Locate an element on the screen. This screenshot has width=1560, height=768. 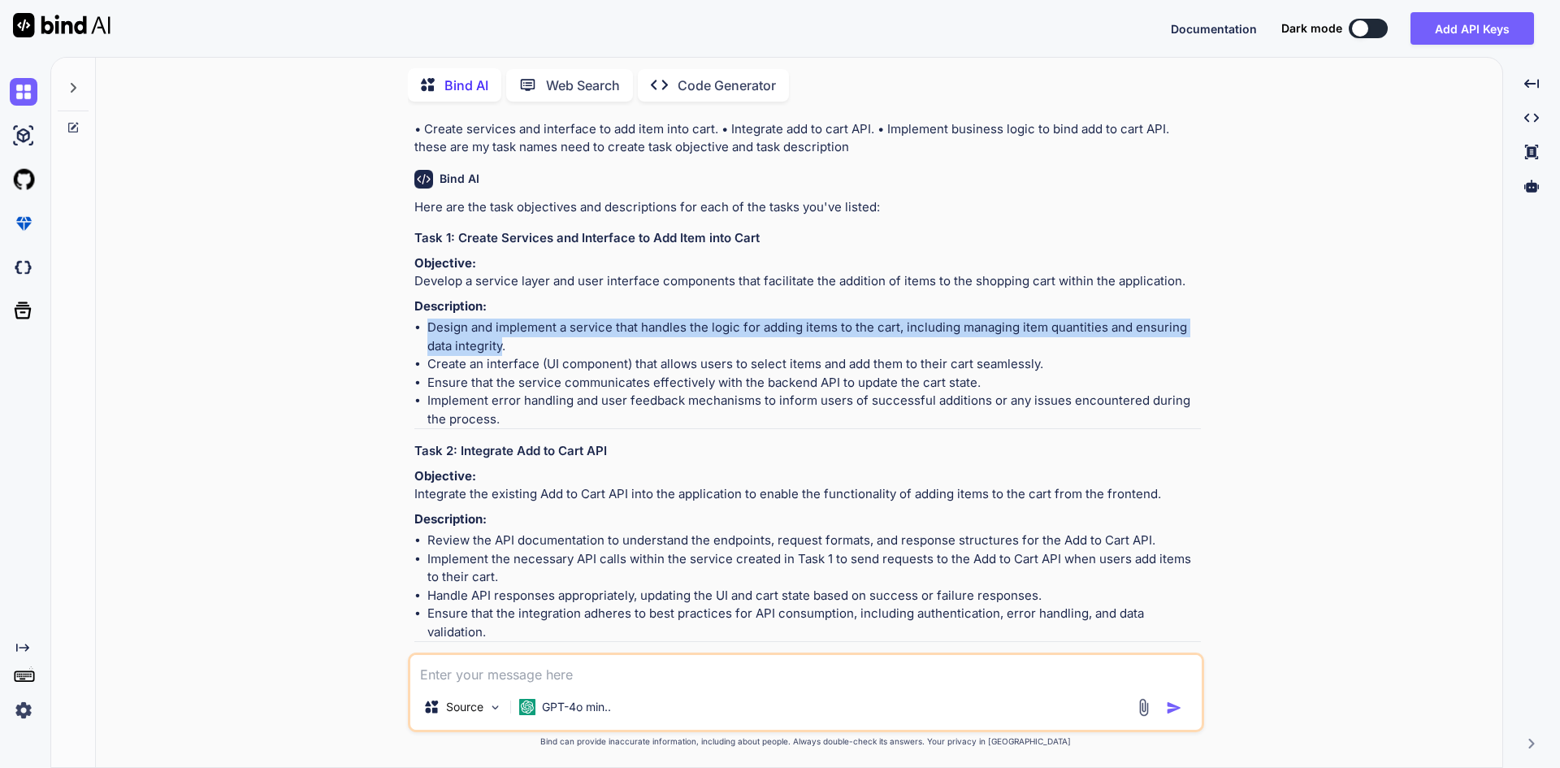
li: Ensure that the integration adheres to best practices for API consumption, including authenticati... is located at coordinates (814, 622).